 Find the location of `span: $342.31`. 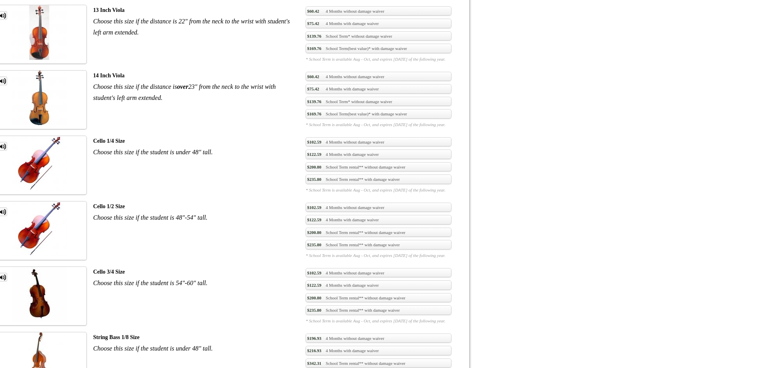

span: $342.31 is located at coordinates (314, 363).